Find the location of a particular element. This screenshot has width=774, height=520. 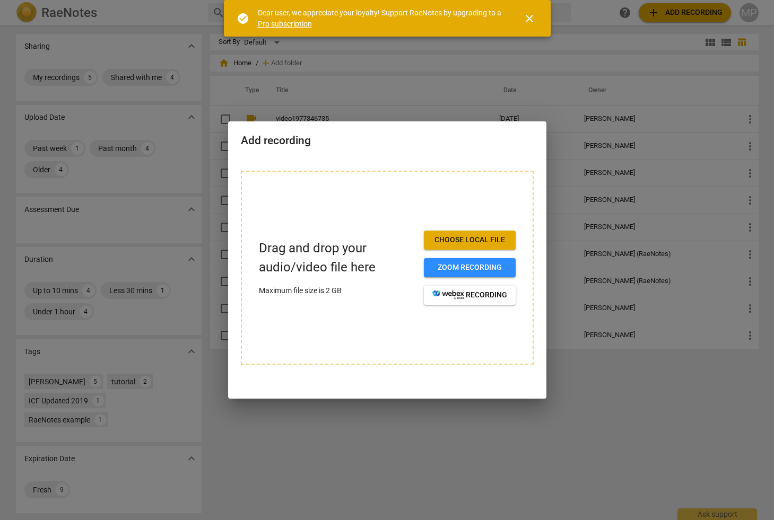

h2: Add recording is located at coordinates (387, 141).